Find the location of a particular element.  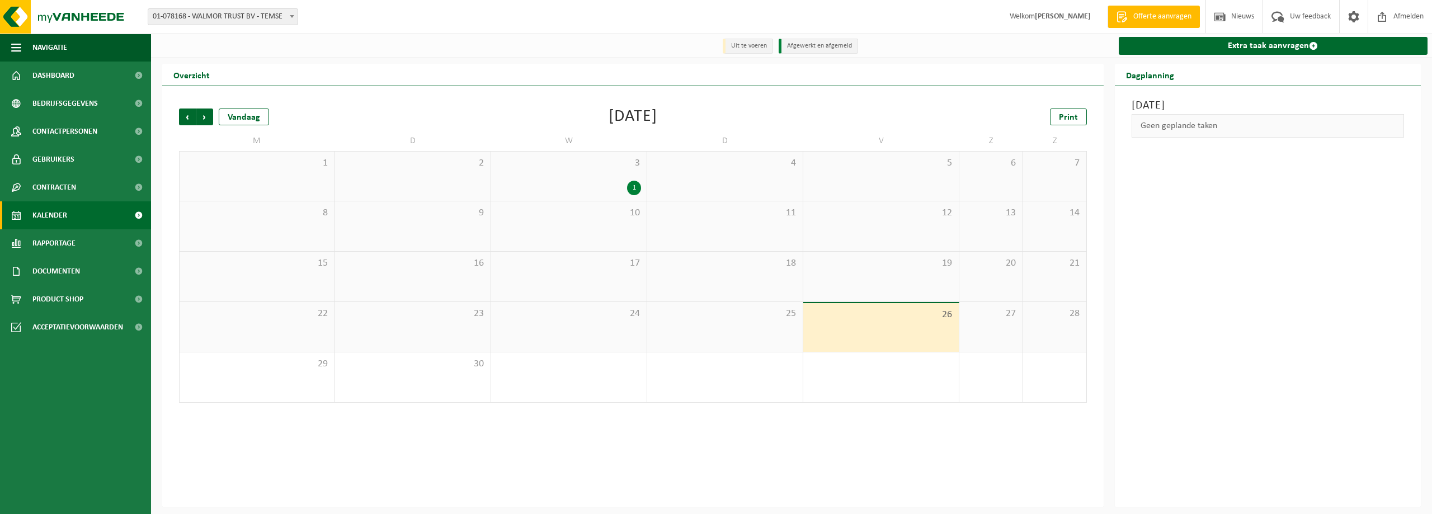

span: Vorige is located at coordinates (187, 117).